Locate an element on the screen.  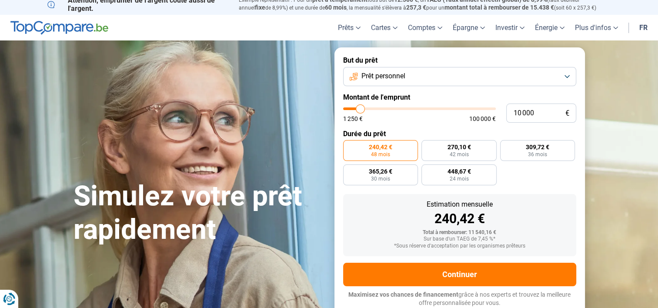
span: 309,72 € is located at coordinates (537, 147).